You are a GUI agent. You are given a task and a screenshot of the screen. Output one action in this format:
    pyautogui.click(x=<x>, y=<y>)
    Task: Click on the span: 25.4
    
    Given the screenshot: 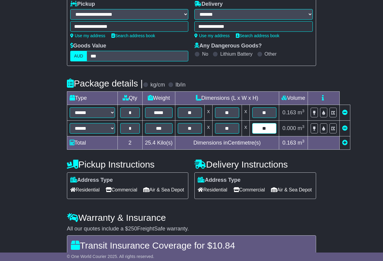 What is the action you would take?
    pyautogui.click(x=150, y=143)
    